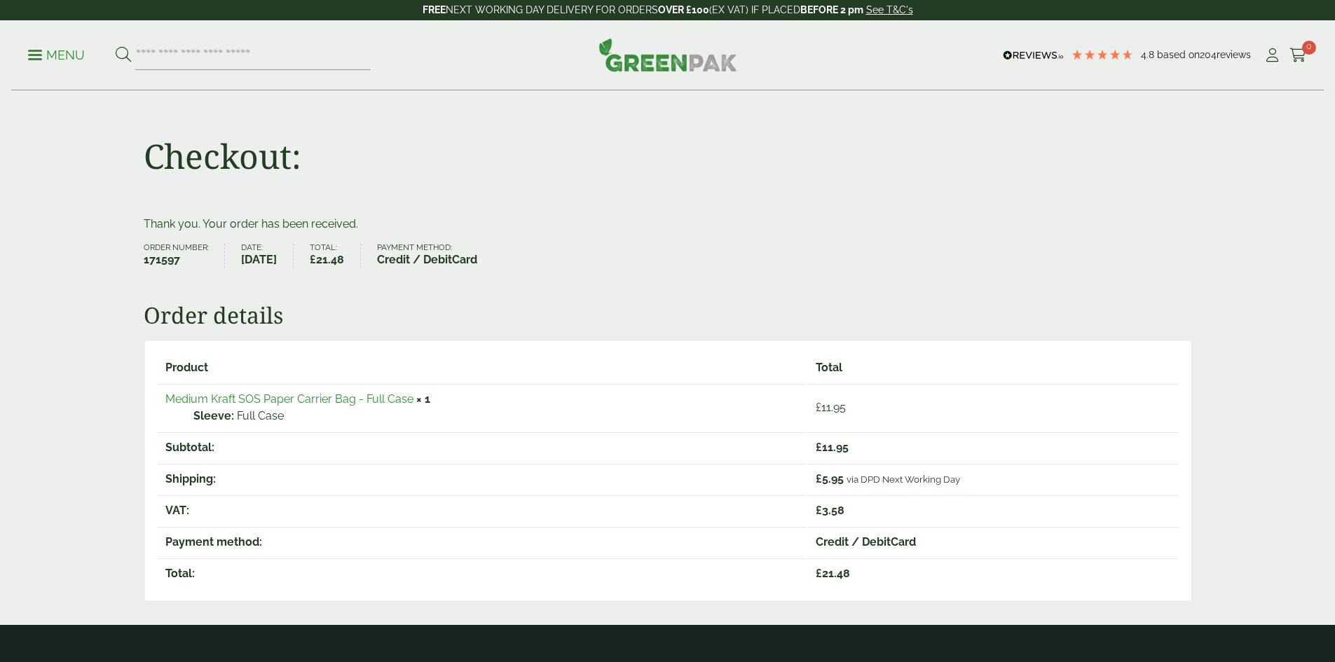 The image size is (1335, 662). I want to click on strong: × 1, so click(423, 399).